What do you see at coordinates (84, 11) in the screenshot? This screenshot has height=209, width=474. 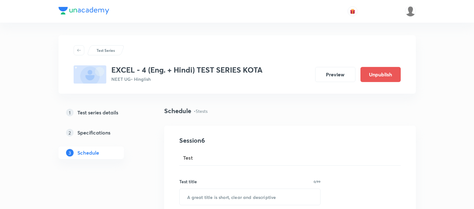 I see `img: Company Logo` at bounding box center [84, 11].